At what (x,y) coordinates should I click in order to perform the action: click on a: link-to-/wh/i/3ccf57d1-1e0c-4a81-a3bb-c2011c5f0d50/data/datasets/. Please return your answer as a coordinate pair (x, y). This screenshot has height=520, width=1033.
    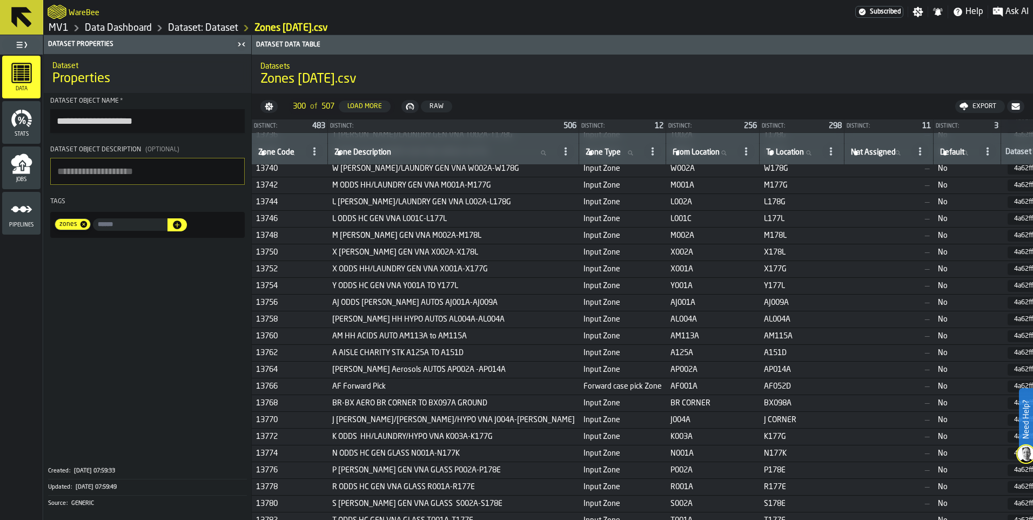
    Looking at the image, I should click on (203, 28).